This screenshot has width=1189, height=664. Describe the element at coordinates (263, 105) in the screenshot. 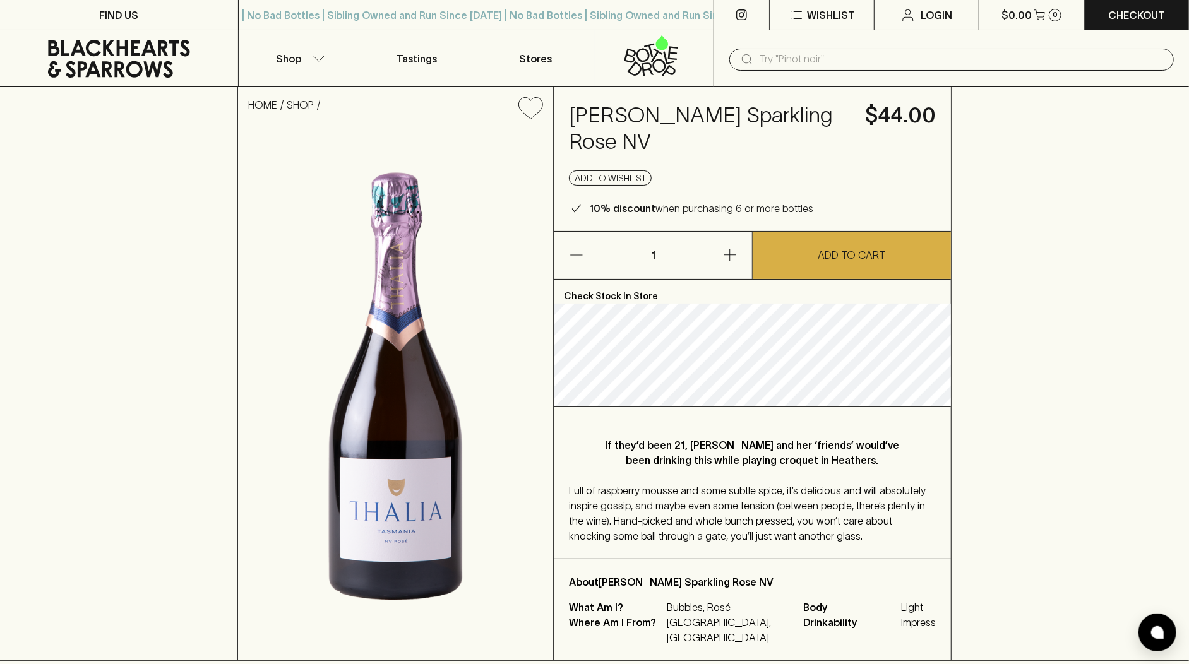

I see `a: HOME` at that location.